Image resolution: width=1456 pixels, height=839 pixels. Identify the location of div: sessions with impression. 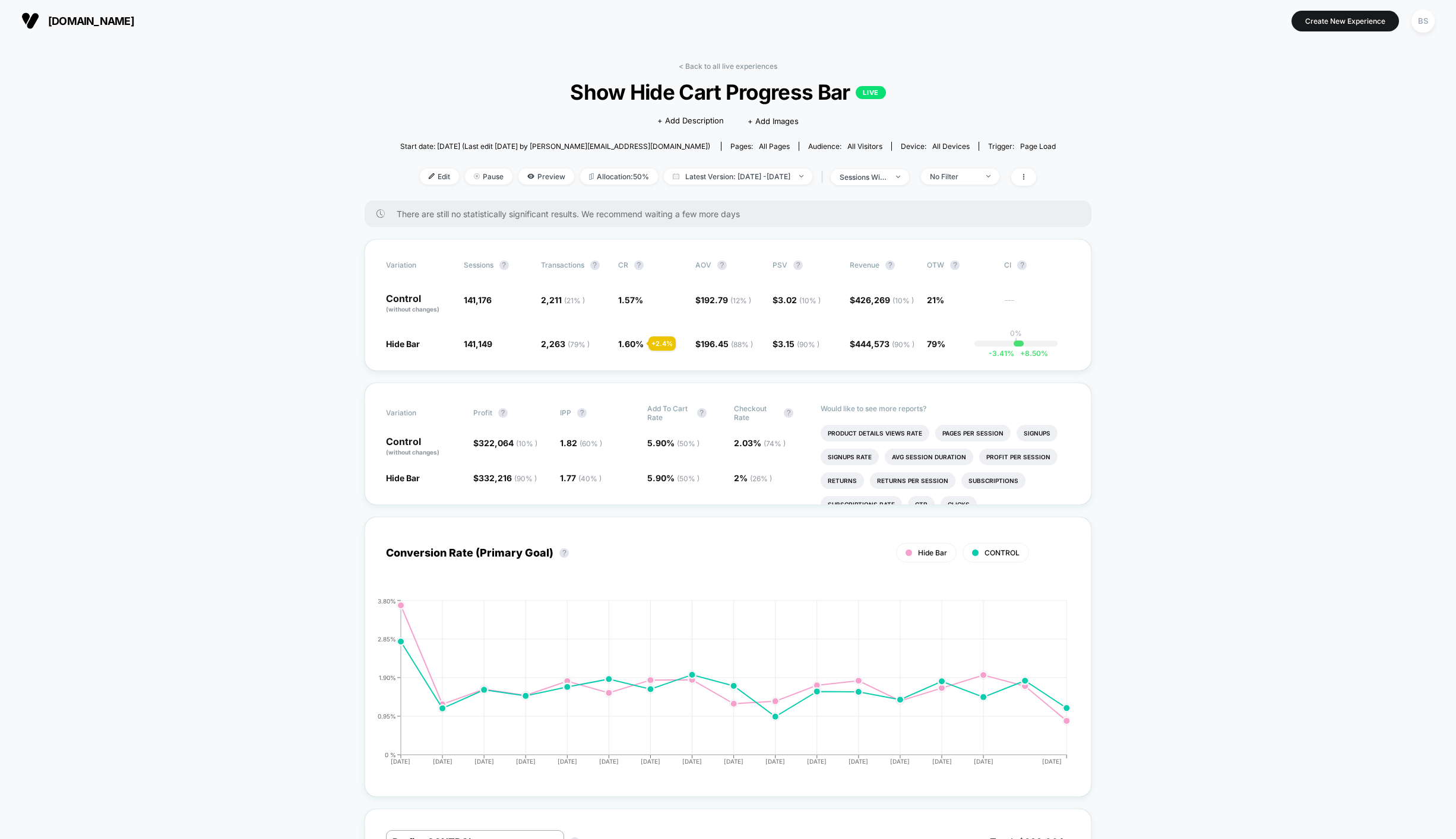
(863, 177).